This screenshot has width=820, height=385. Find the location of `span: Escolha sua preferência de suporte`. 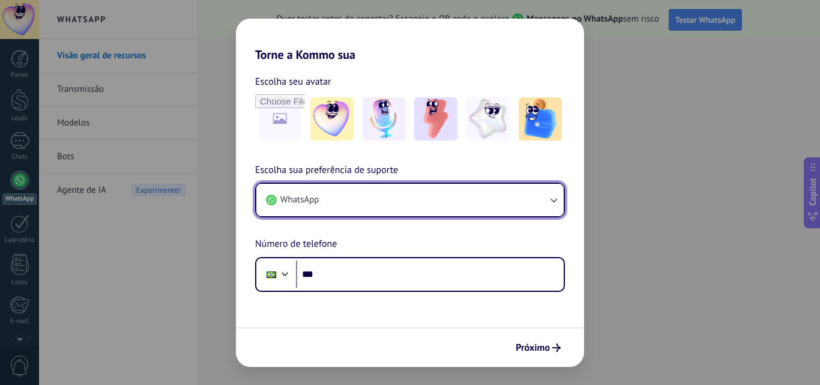

span: Escolha sua preferência de suporte is located at coordinates (327, 171).